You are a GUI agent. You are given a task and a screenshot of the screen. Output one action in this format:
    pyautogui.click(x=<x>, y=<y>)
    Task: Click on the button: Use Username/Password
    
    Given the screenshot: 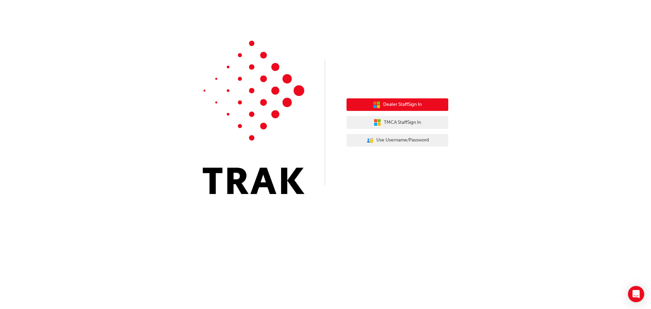 What is the action you would take?
    pyautogui.click(x=397, y=140)
    